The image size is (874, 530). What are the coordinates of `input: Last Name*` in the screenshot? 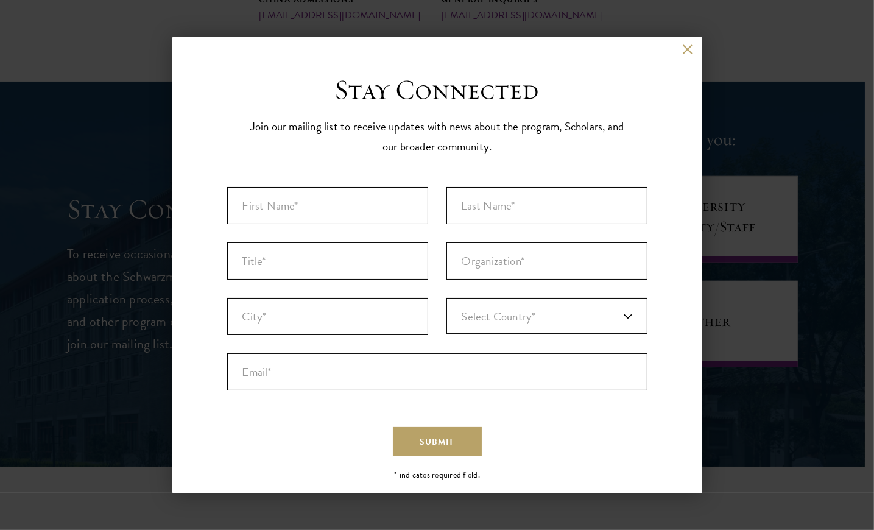 It's located at (547, 205).